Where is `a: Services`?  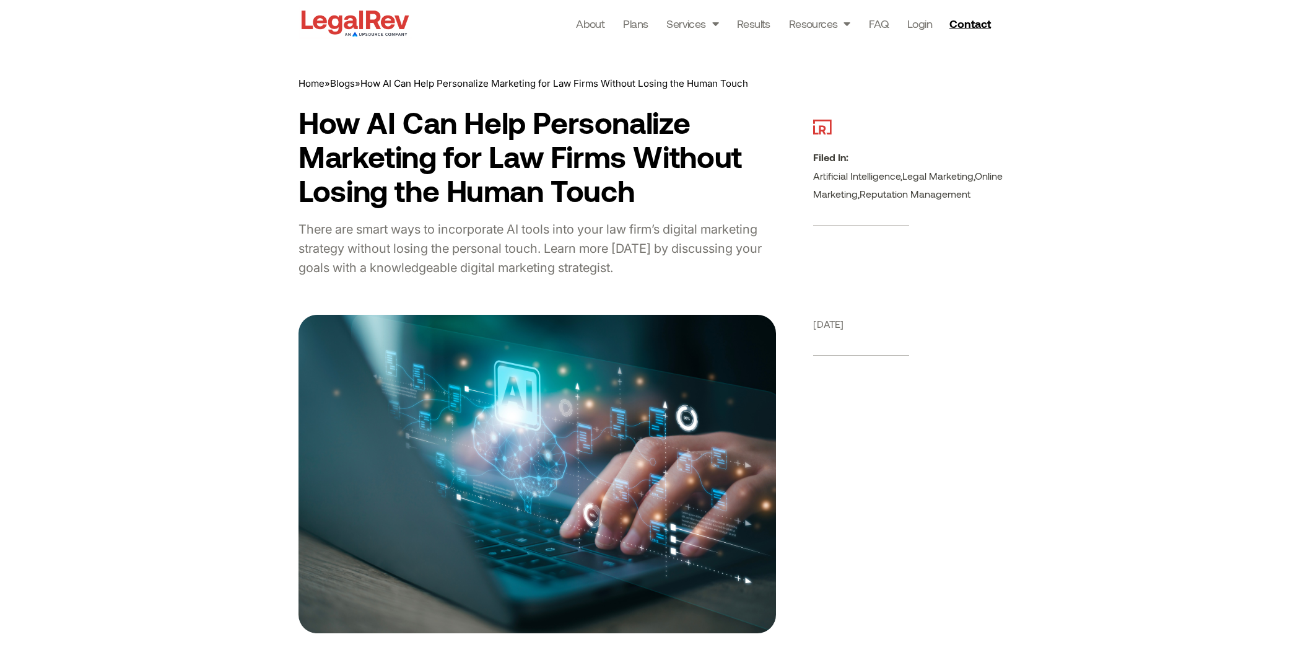
a: Services is located at coordinates (693, 24).